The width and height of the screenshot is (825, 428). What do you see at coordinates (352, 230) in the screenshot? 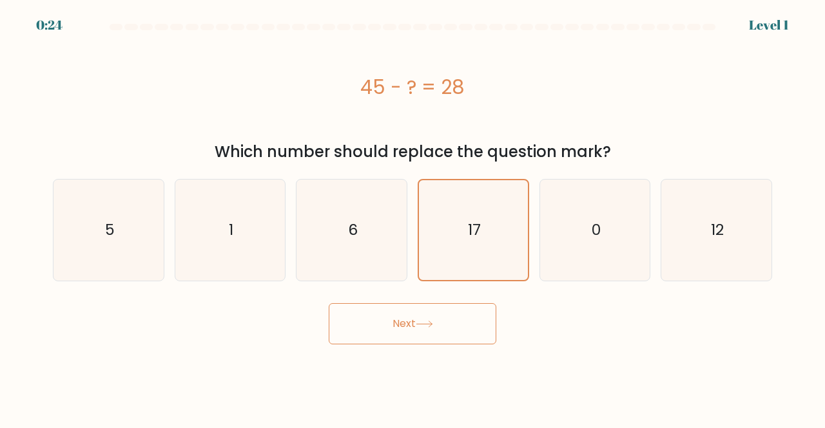
I see `text: 6` at bounding box center [352, 230].